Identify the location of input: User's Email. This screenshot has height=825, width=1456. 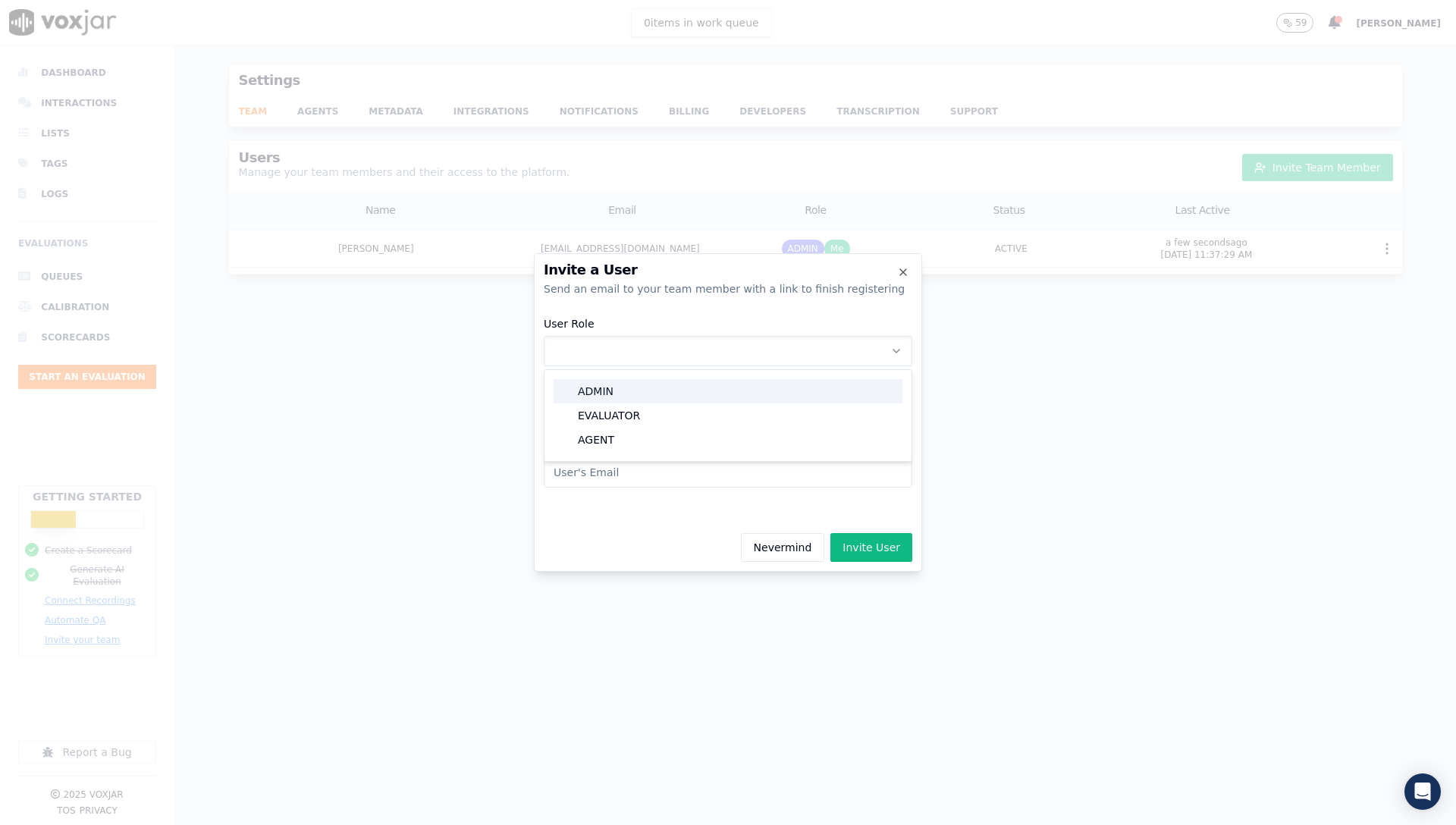
(728, 473).